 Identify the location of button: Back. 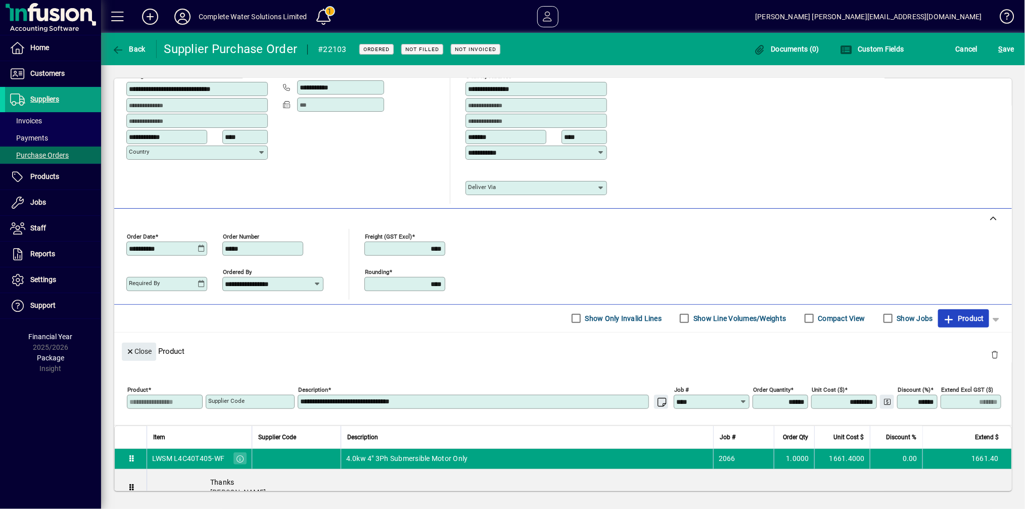
(128, 49).